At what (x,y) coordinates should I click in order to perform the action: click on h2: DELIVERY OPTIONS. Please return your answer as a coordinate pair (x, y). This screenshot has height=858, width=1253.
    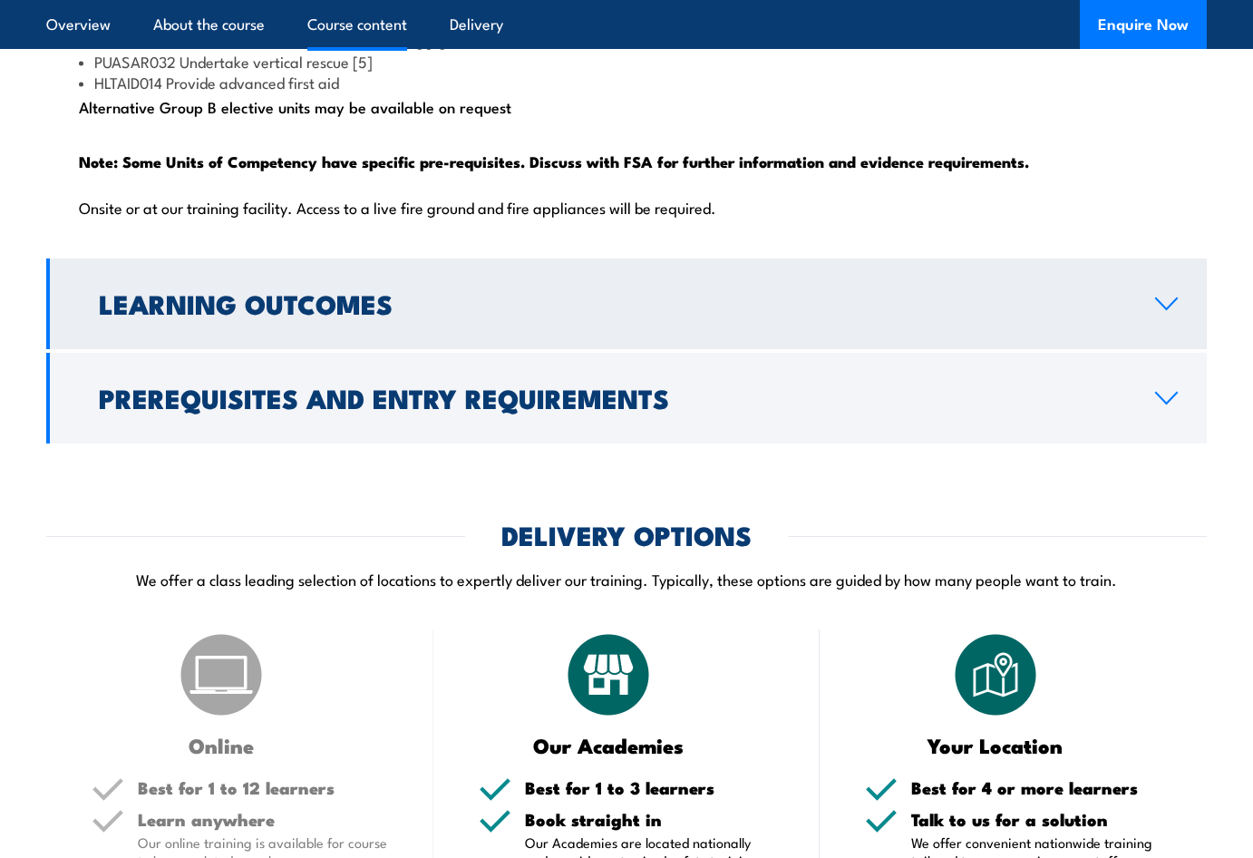
    Looking at the image, I should click on (627, 534).